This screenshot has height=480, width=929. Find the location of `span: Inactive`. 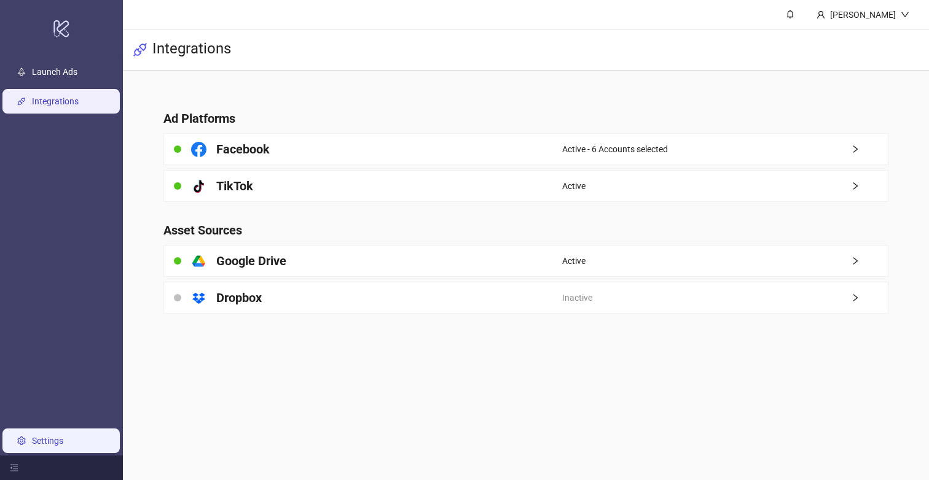

span: Inactive is located at coordinates (577, 298).